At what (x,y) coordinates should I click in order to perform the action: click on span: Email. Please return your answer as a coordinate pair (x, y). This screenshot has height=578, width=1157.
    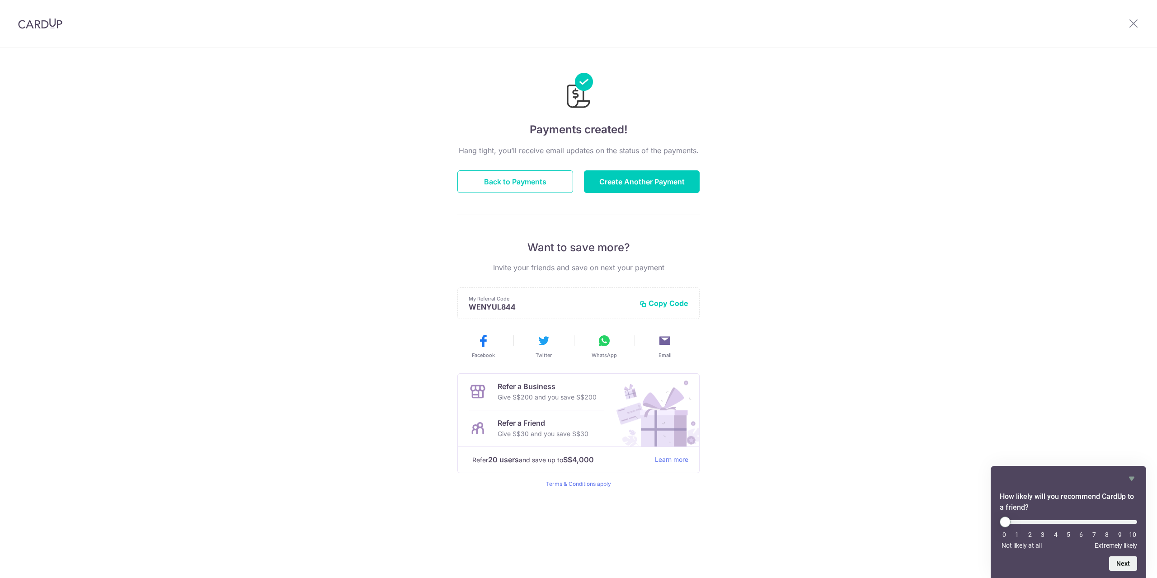
    Looking at the image, I should click on (665, 355).